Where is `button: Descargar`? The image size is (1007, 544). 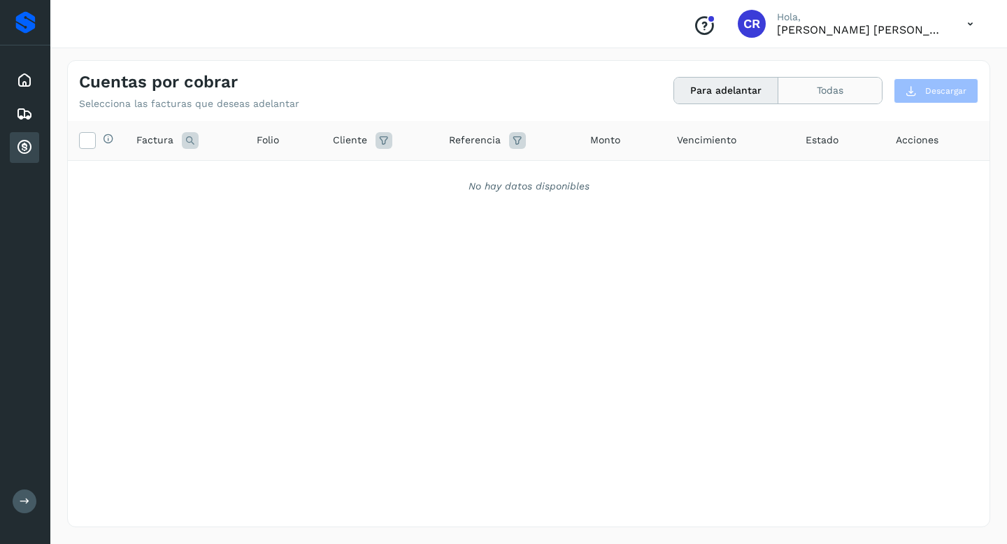 button: Descargar is located at coordinates (936, 91).